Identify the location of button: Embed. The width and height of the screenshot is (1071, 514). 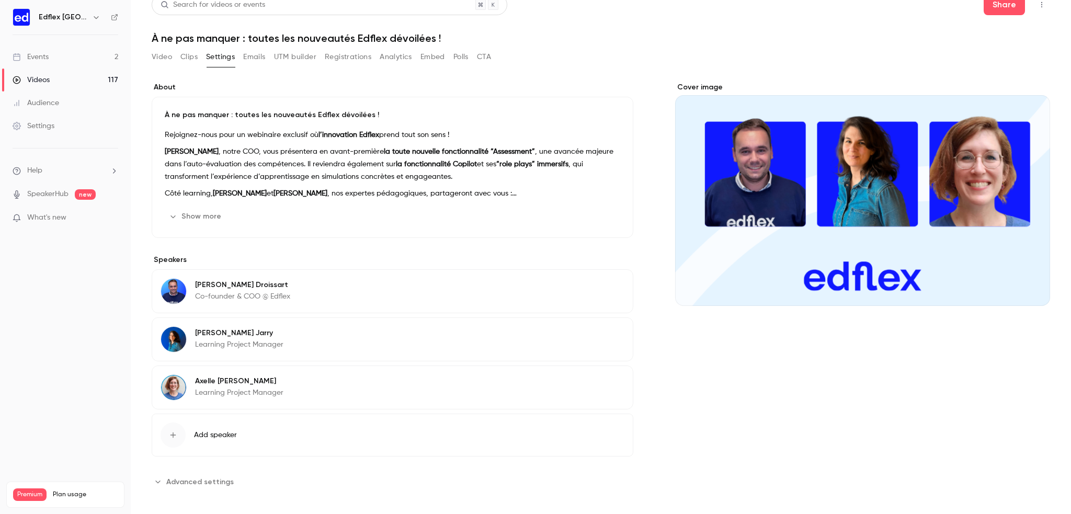
(433, 57).